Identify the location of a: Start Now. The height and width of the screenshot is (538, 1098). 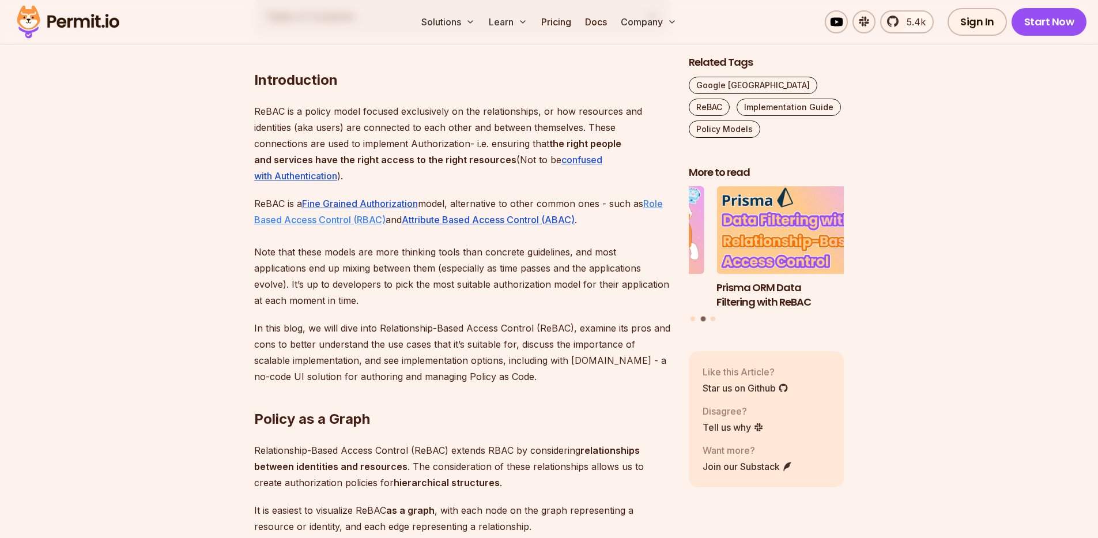
(1049, 22).